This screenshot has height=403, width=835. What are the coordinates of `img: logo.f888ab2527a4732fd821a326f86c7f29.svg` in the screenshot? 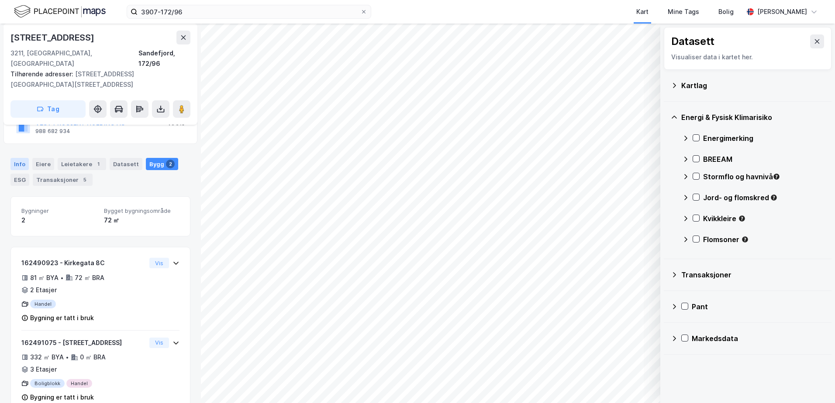 It's located at (60, 11).